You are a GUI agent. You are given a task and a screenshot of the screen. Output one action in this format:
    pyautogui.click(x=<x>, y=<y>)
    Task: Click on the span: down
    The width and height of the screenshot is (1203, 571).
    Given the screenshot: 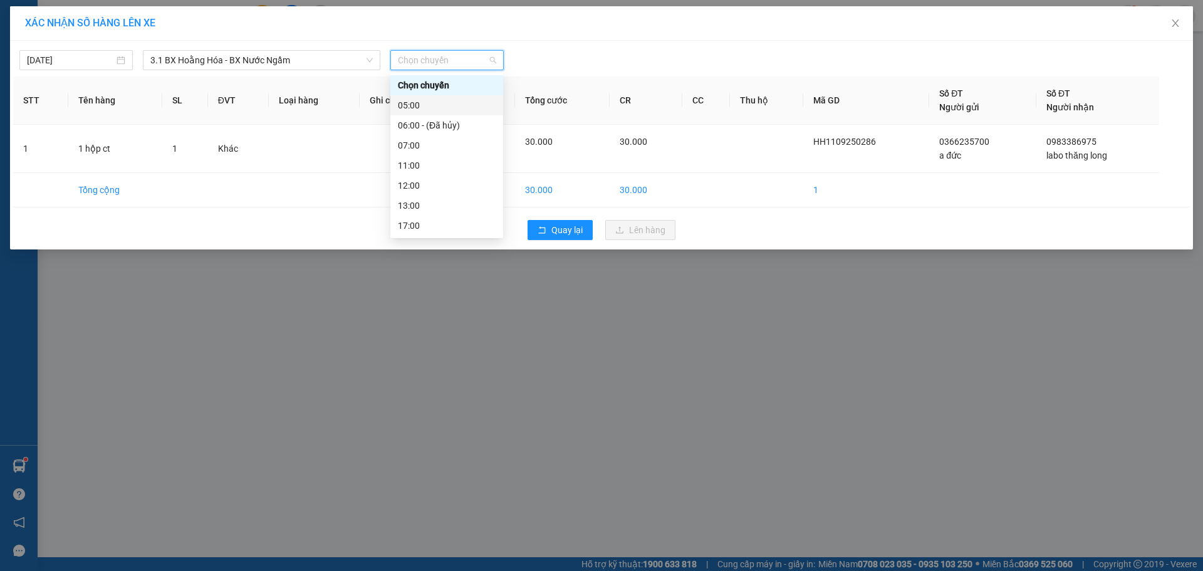 What is the action you would take?
    pyautogui.click(x=370, y=60)
    